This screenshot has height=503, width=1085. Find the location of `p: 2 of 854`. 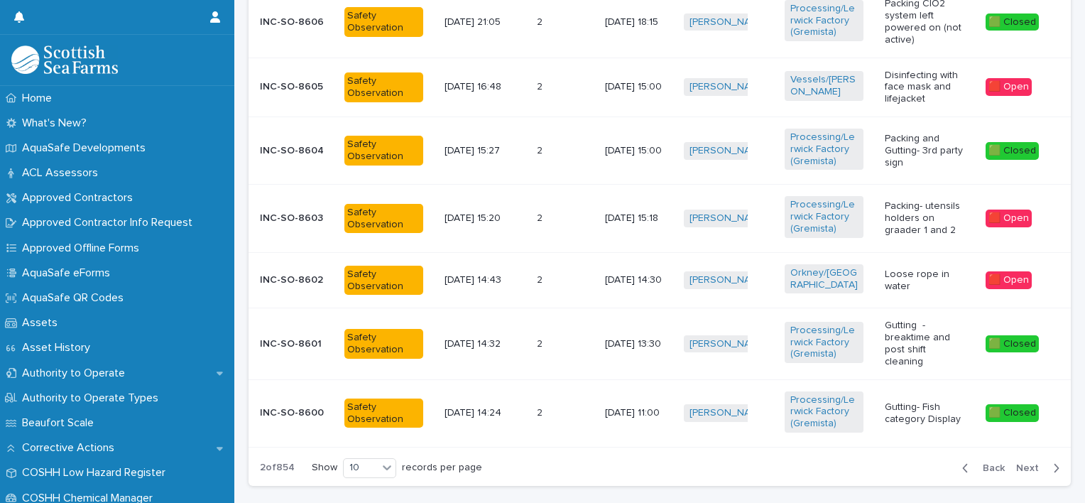

p: 2 of 854 is located at coordinates (277, 467).